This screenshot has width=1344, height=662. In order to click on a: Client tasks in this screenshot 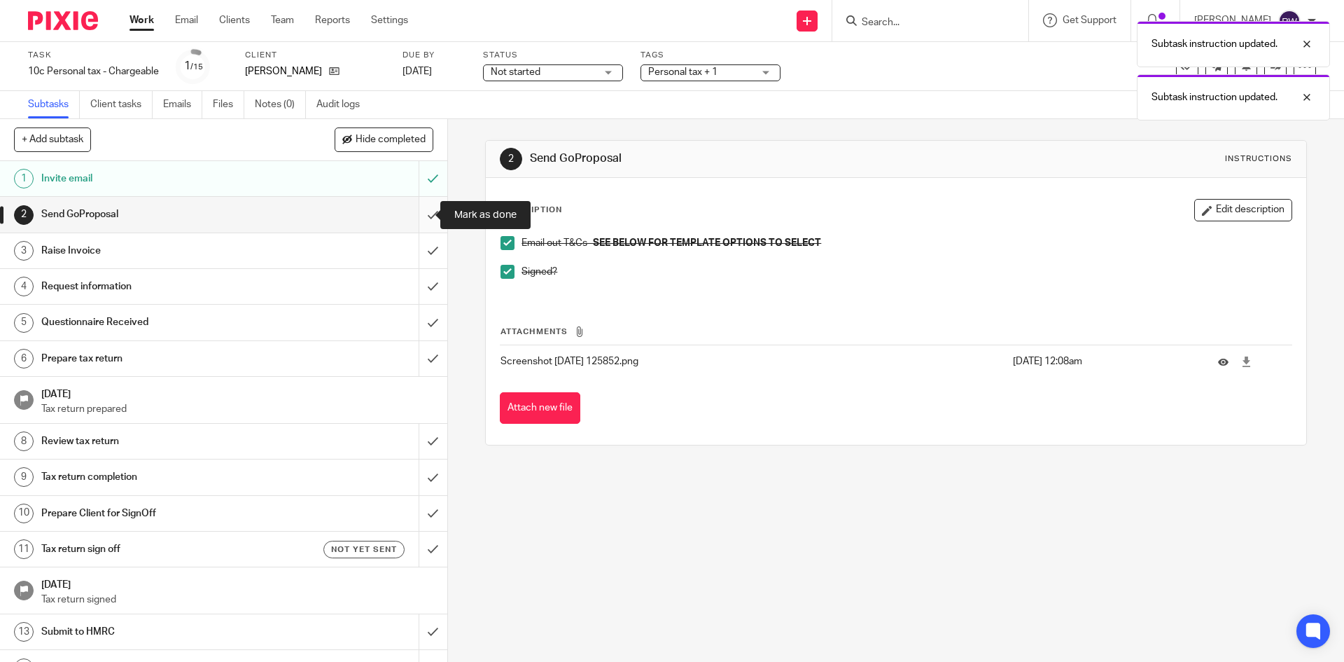, I will do `click(121, 104)`.